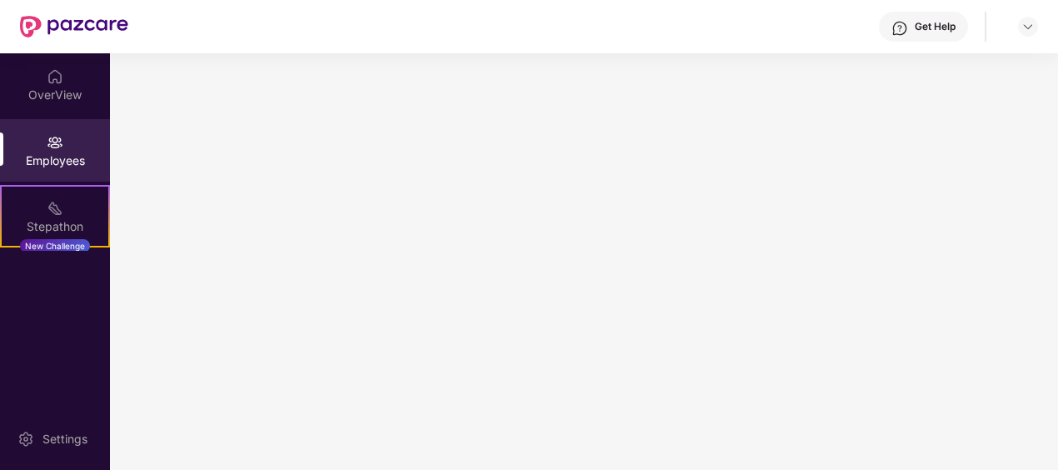  I want to click on div: Get Help, so click(935, 27).